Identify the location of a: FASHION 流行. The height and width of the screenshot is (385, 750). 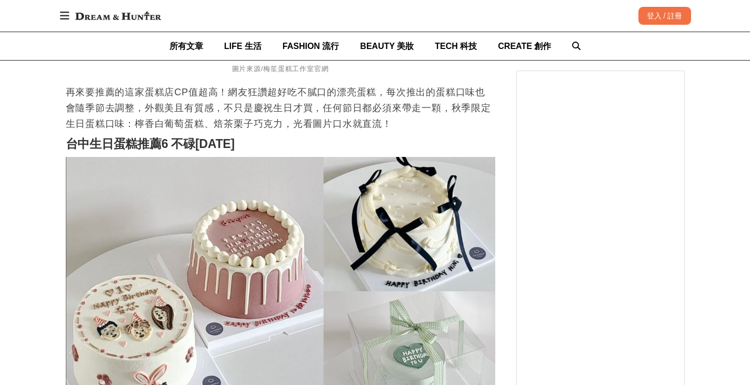
(311, 46).